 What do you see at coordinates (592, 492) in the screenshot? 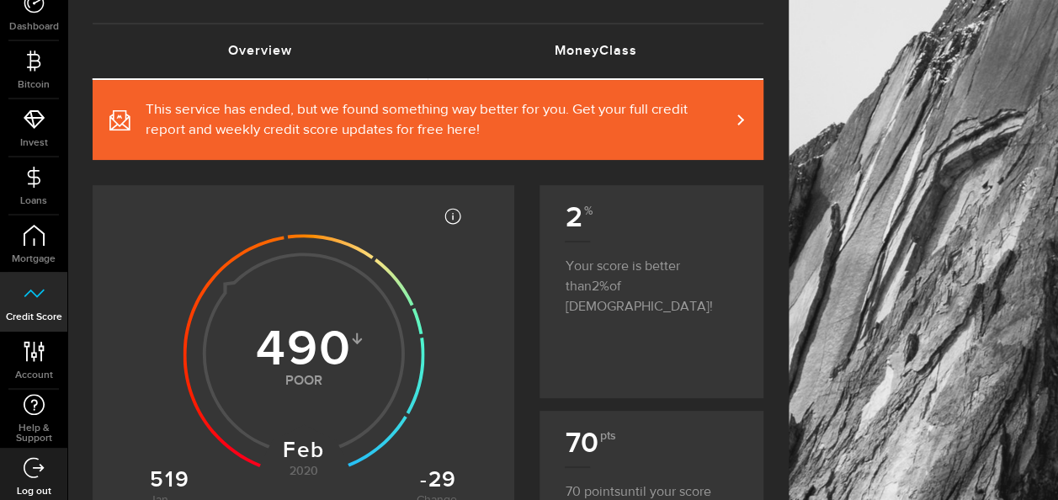
I see `span: 70 points` at bounding box center [592, 492].